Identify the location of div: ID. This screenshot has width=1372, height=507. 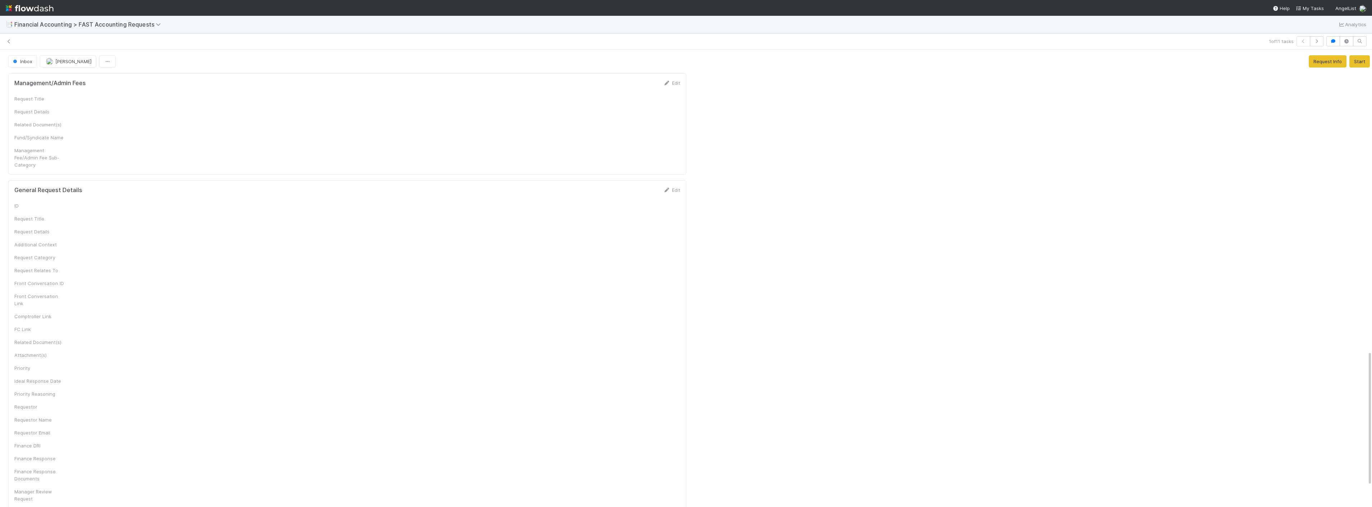
(41, 206).